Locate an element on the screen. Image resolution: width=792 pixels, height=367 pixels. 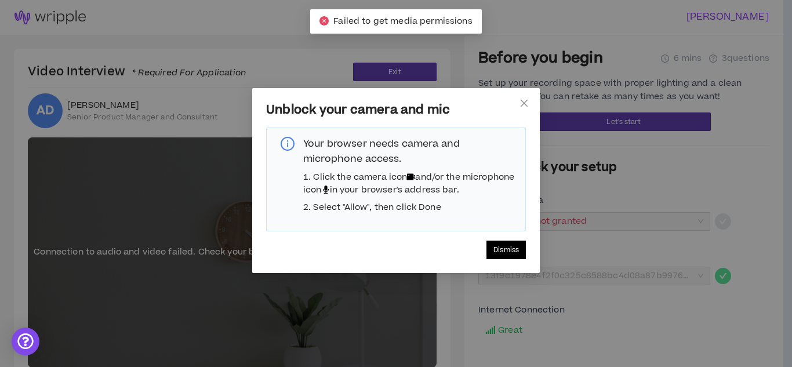
span: audio is located at coordinates (326, 190).